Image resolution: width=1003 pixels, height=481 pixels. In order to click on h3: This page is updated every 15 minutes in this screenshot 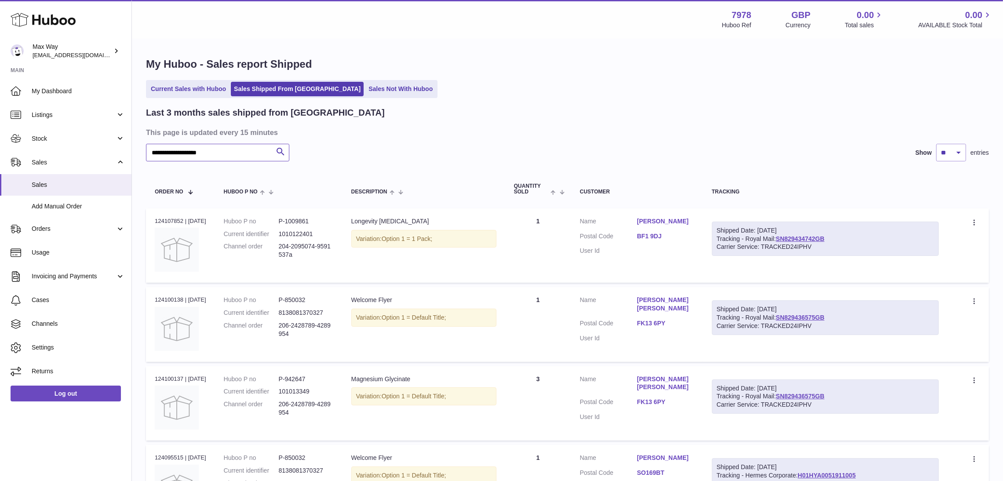, I will do `click(566, 132)`.